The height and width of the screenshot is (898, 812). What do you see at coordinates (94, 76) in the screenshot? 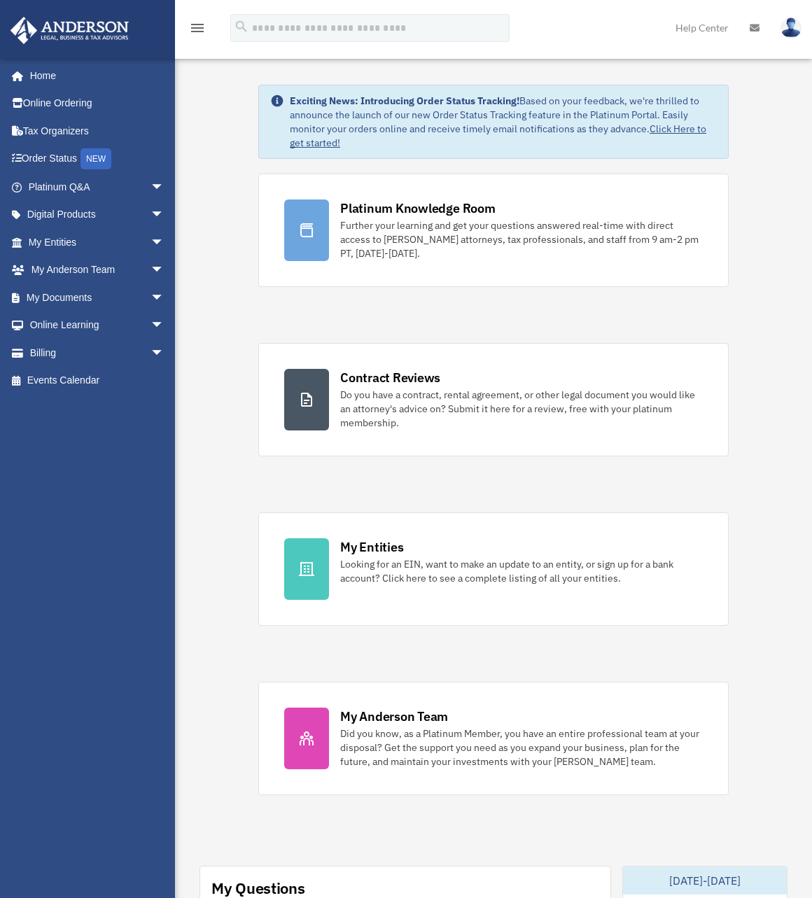
I see `a: Home` at bounding box center [94, 76].